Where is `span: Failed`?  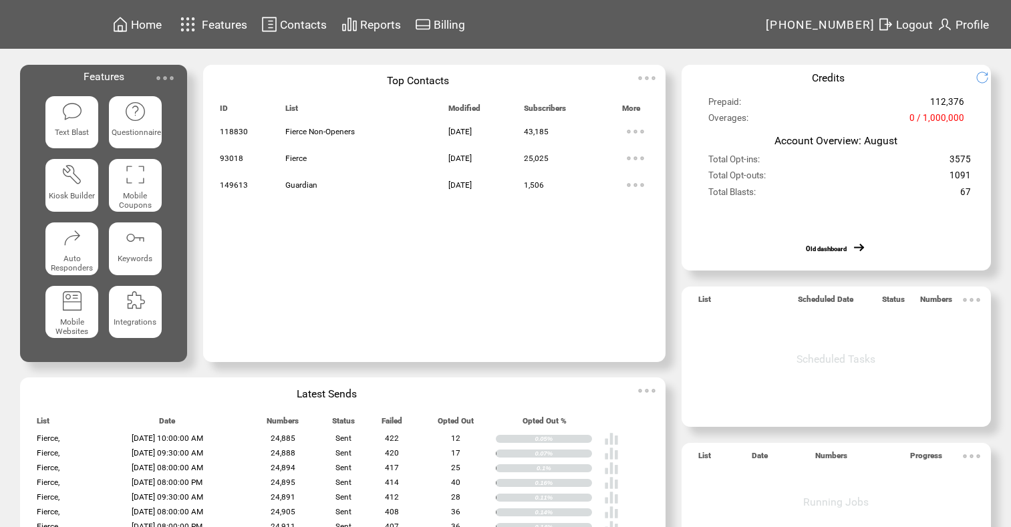
span: Failed is located at coordinates (392, 424).